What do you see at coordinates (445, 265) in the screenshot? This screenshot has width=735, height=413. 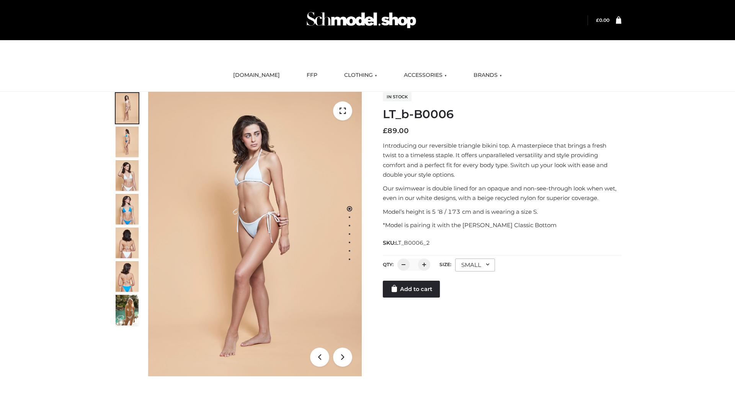 I see `label: Size:` at bounding box center [445, 265].